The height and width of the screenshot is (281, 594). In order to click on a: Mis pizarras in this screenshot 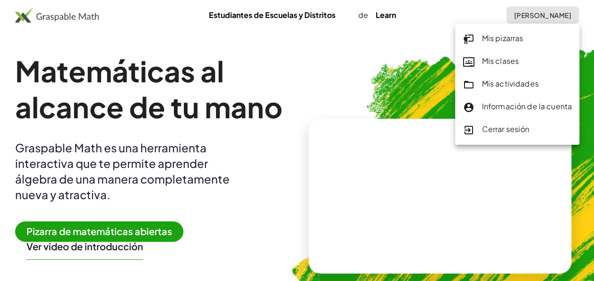, I will do `click(517, 39)`.